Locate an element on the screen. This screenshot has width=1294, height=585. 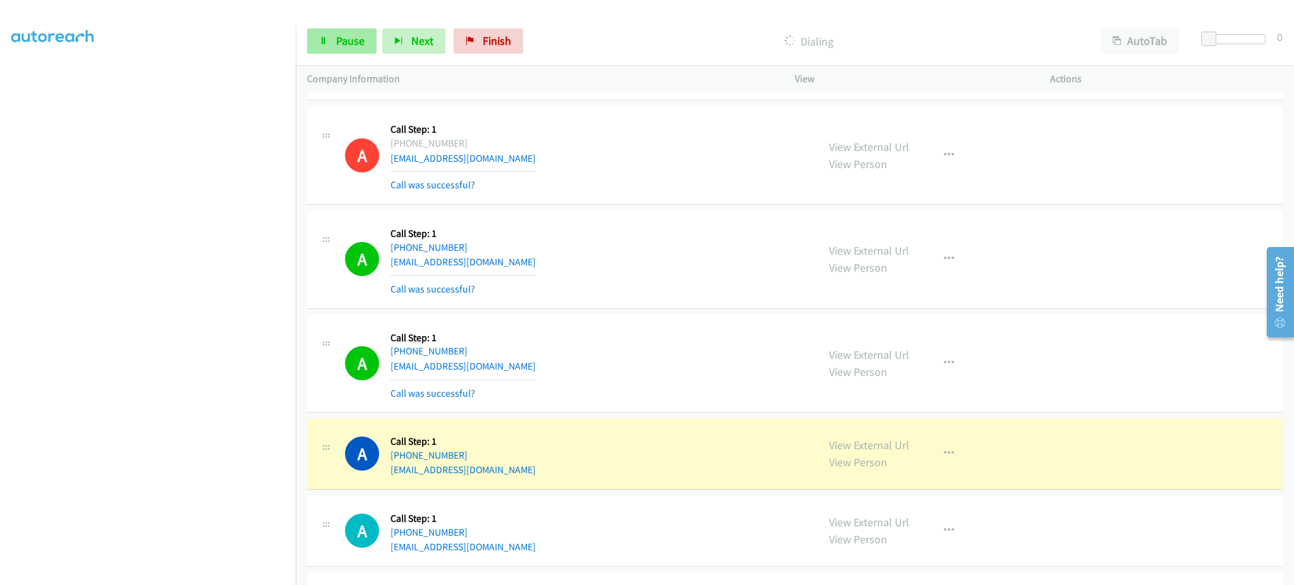
a: Finish is located at coordinates (488, 41).